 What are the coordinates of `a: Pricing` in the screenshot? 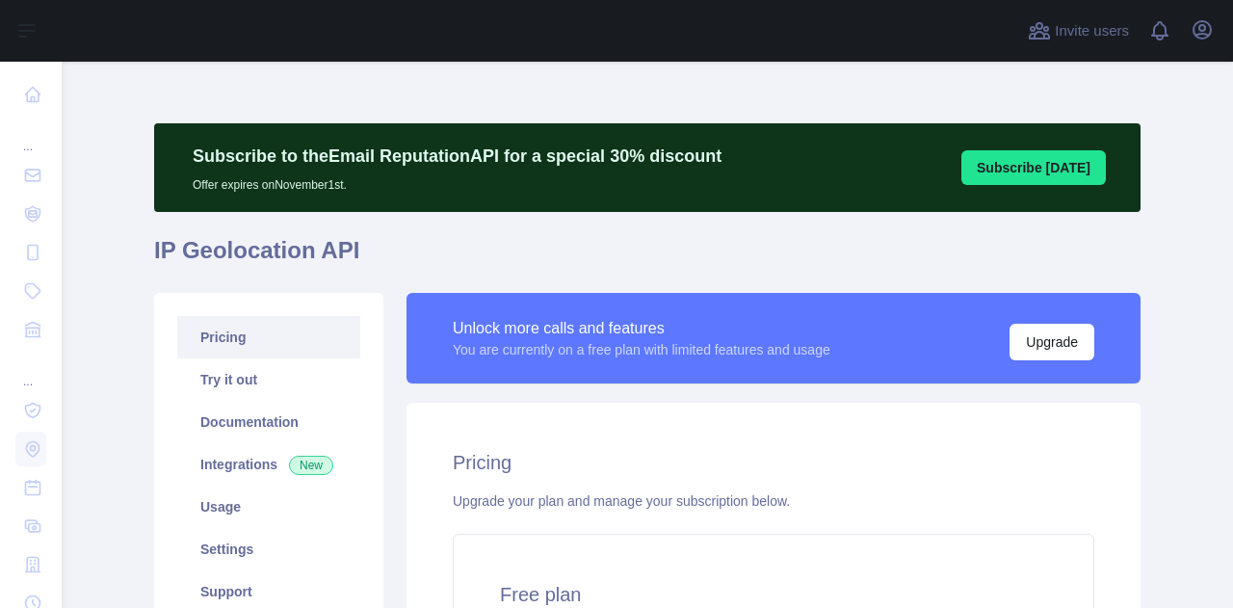 It's located at (269, 337).